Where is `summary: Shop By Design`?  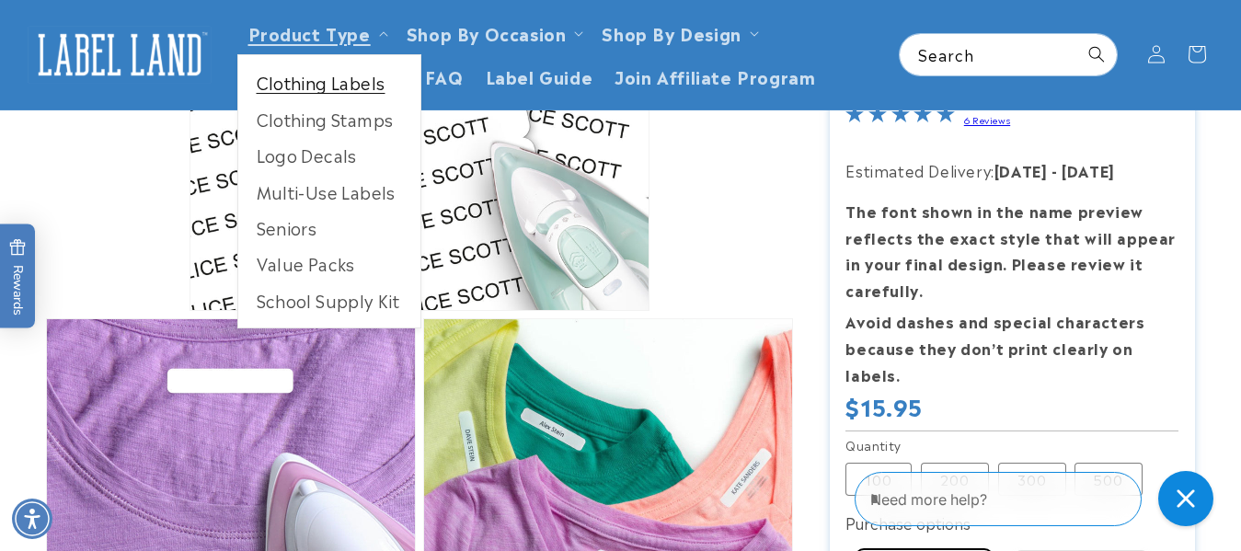
summary: Shop By Design is located at coordinates (678, 32).